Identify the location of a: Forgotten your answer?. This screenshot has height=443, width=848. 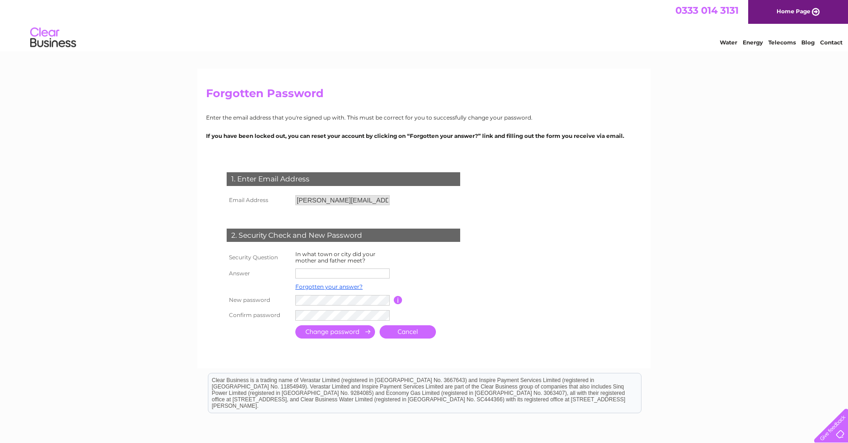
(329, 286).